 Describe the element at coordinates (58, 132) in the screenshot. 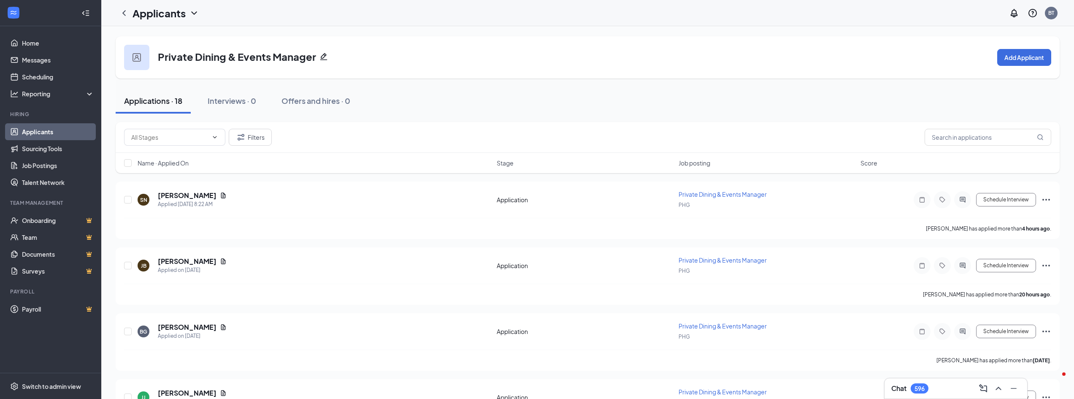

I see `a: Applicants` at that location.